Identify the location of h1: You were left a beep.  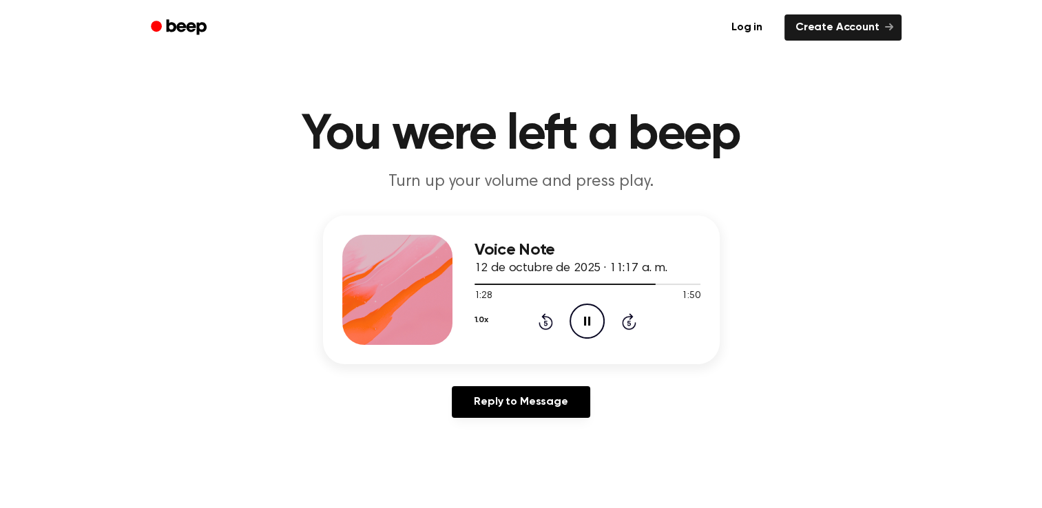
(521, 135).